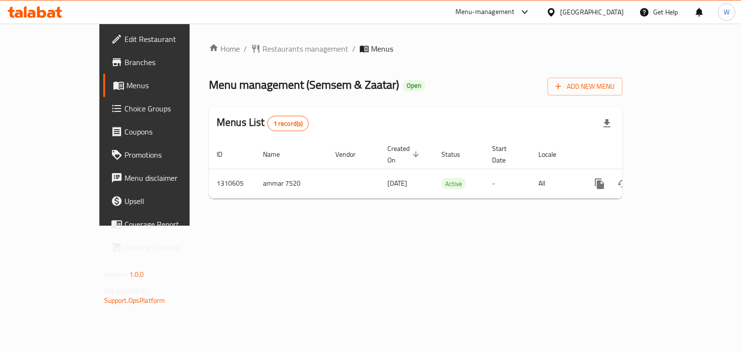 The height and width of the screenshot is (352, 741). What do you see at coordinates (585, 86) in the screenshot?
I see `span: Add New Menu` at bounding box center [585, 86].